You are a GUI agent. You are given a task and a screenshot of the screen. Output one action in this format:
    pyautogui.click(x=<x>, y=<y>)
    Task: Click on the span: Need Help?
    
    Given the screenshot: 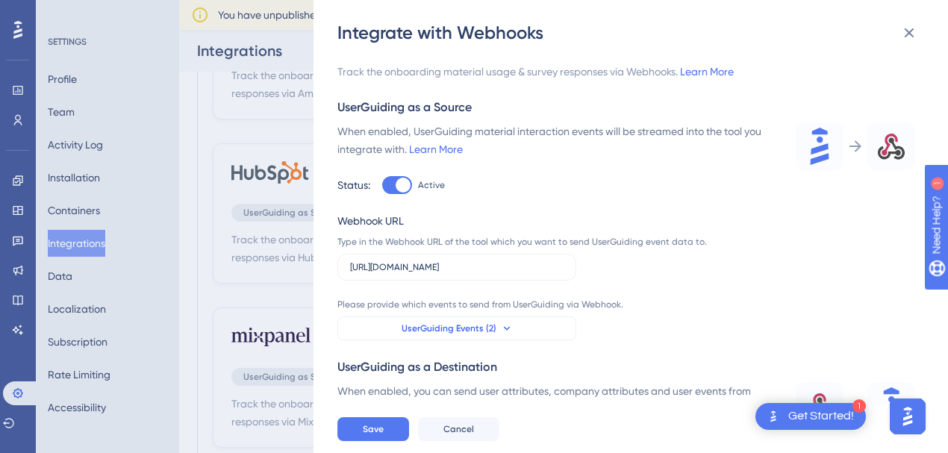 What is the action you would take?
    pyautogui.click(x=64, y=13)
    